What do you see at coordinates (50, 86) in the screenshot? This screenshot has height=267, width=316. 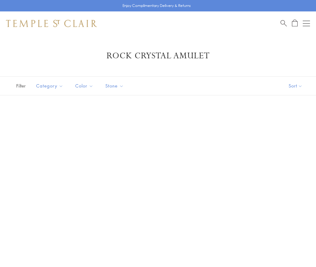 I see `button: Category` at bounding box center [50, 86].